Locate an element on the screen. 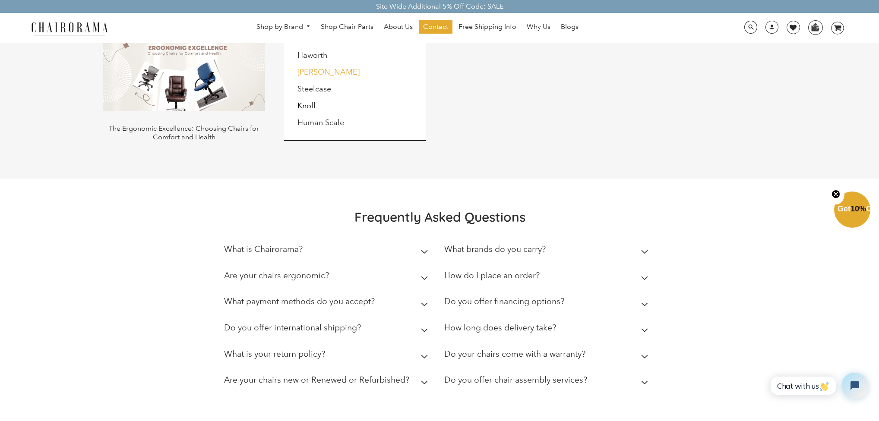 This screenshot has height=421, width=879. span: 10% is located at coordinates (858, 209).